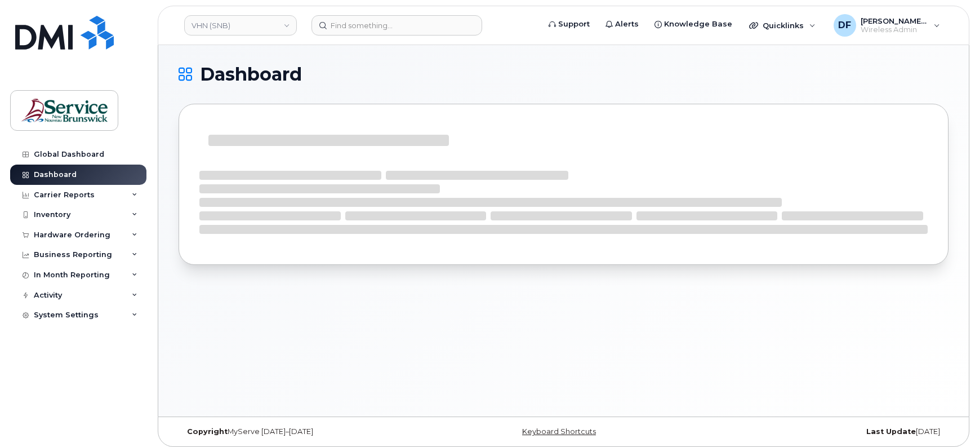 This screenshot has width=975, height=447. Describe the element at coordinates (891, 431) in the screenshot. I see `strong: Last Update` at that location.